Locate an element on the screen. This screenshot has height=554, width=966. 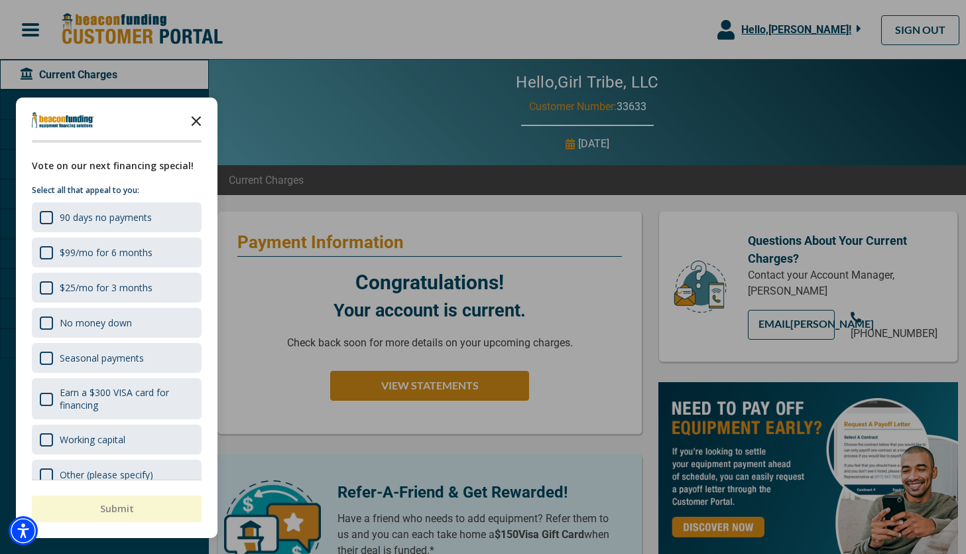
p: Select all that appeal to you: is located at coordinates (117, 190).